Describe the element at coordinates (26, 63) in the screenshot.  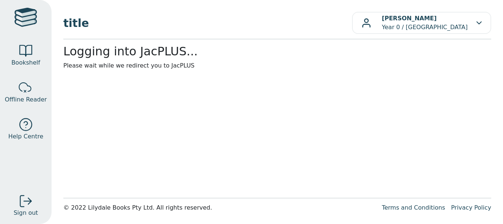
I see `span: Bookshelf` at that location.